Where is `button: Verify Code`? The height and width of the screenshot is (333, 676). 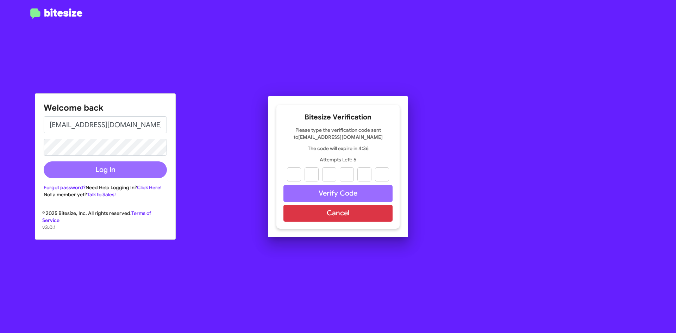
button: Verify Code is located at coordinates (338, 193).